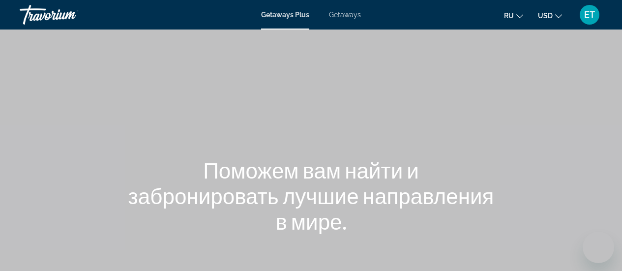 The width and height of the screenshot is (622, 271). I want to click on button: Change language, so click(514, 15).